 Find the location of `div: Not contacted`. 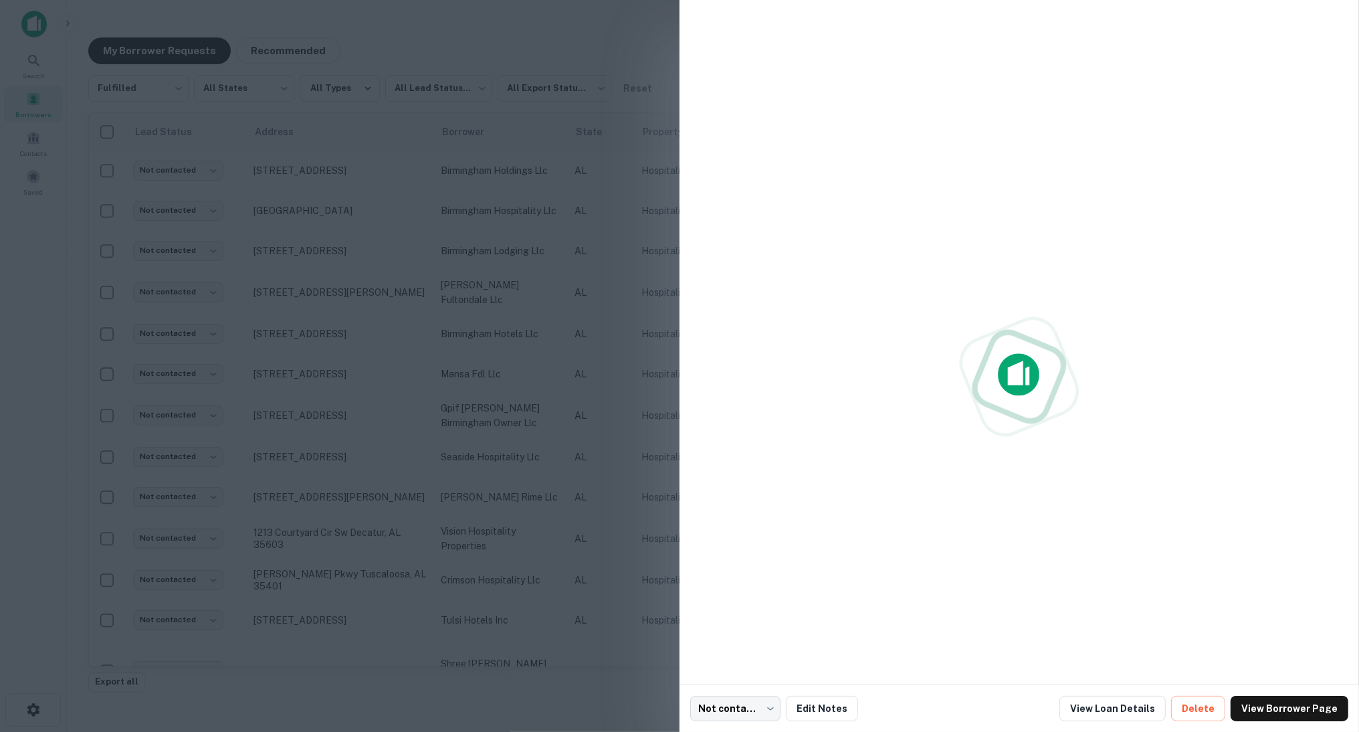

div: Not contacted is located at coordinates (735, 708).